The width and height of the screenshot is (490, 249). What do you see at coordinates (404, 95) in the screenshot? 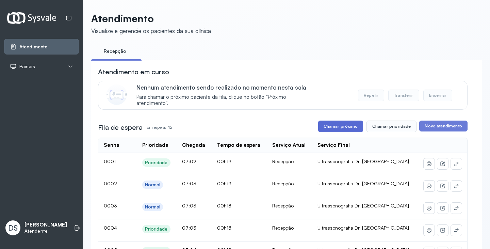
I see `button: Transferir` at bounding box center [404, 95].